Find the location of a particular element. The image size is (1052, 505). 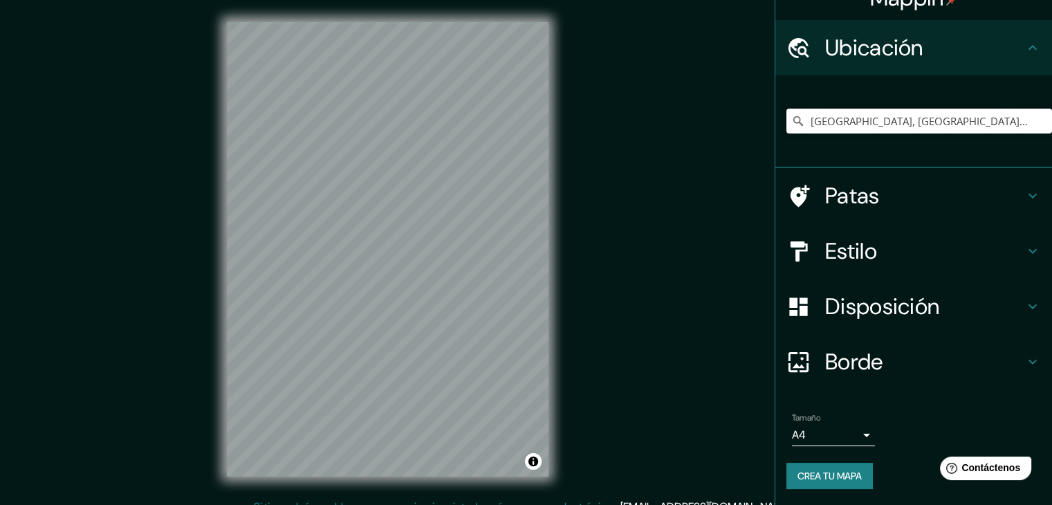

div: Ubicación is located at coordinates (913, 48).